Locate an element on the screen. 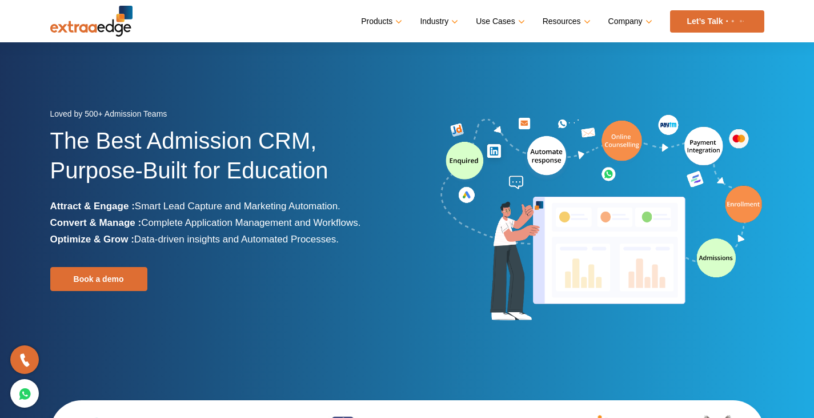  span: Complete Application Management and Workflows. is located at coordinates (251, 222).